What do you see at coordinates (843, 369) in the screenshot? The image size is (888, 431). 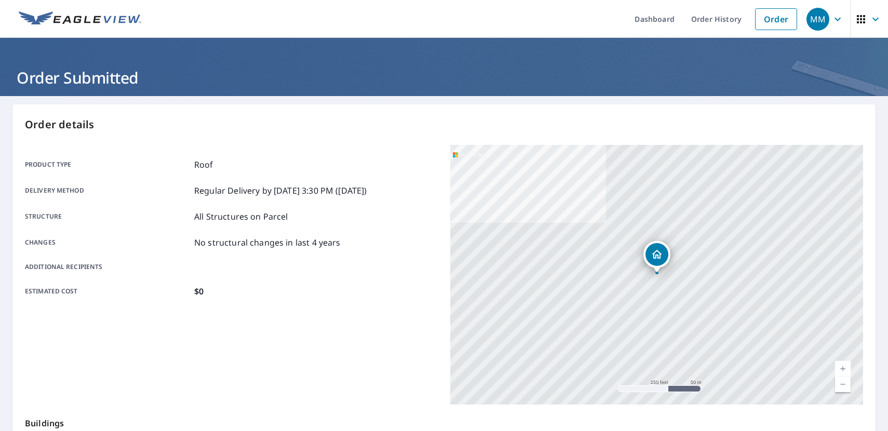 I see `a: Current Level 17, Zoom In` at bounding box center [843, 369].